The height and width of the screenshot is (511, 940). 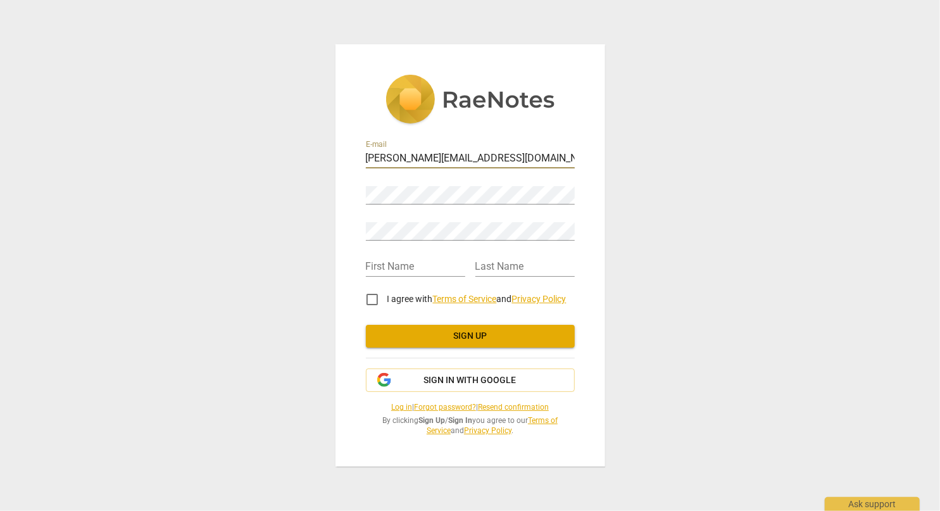 I want to click on a: Resend confirmation, so click(x=513, y=407).